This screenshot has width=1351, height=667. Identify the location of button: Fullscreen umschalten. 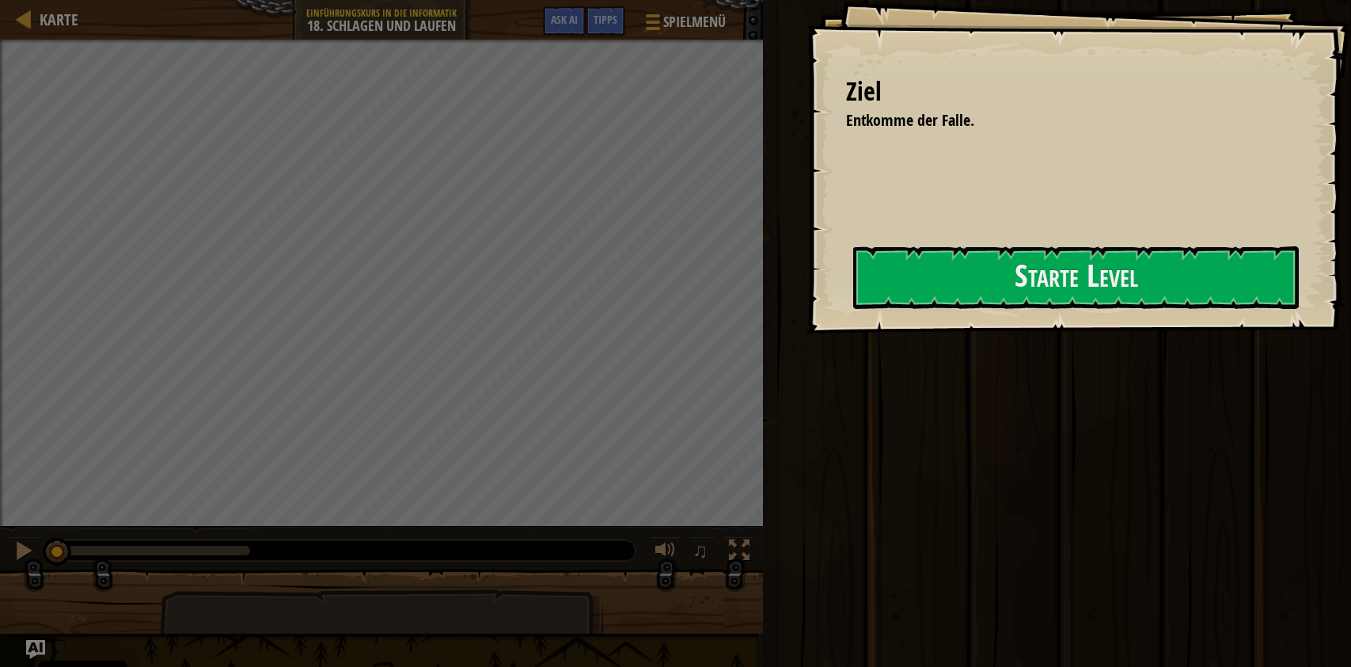
(739, 552).